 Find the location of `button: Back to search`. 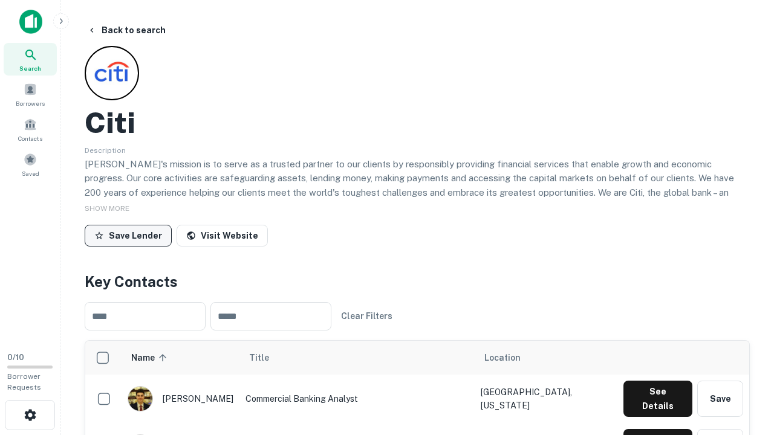

button: Back to search is located at coordinates (126, 30).